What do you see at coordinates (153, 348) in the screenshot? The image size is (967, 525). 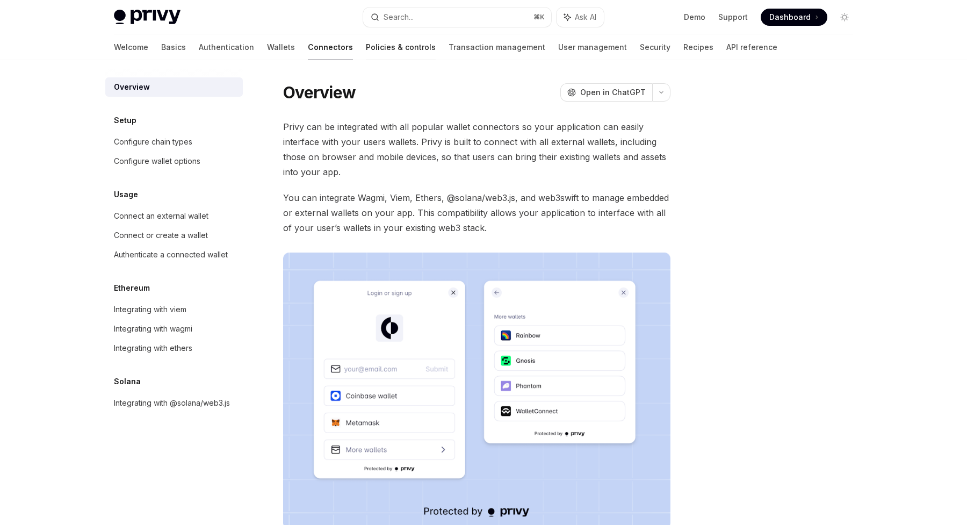 I see `div: Integrating with ethers` at bounding box center [153, 348].